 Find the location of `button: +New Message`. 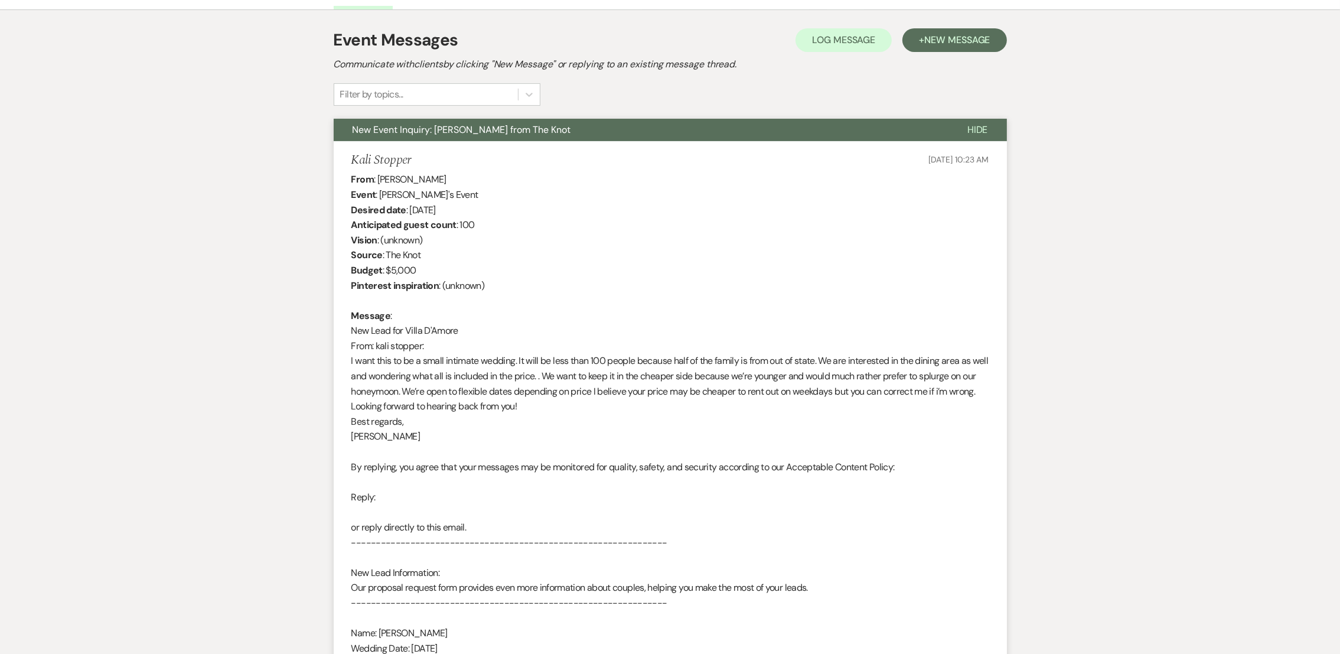

button: +New Message is located at coordinates (954, 40).